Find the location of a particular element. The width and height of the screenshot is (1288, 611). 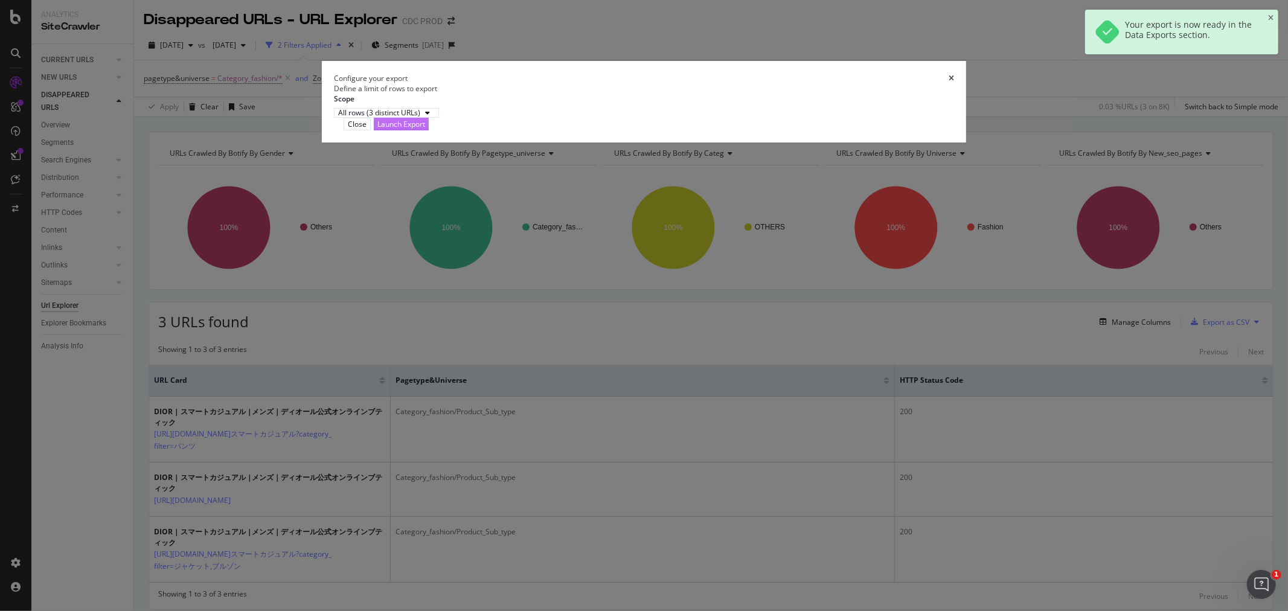

div: Your export is now ready in the Data Exports section. is located at coordinates (1191, 32).